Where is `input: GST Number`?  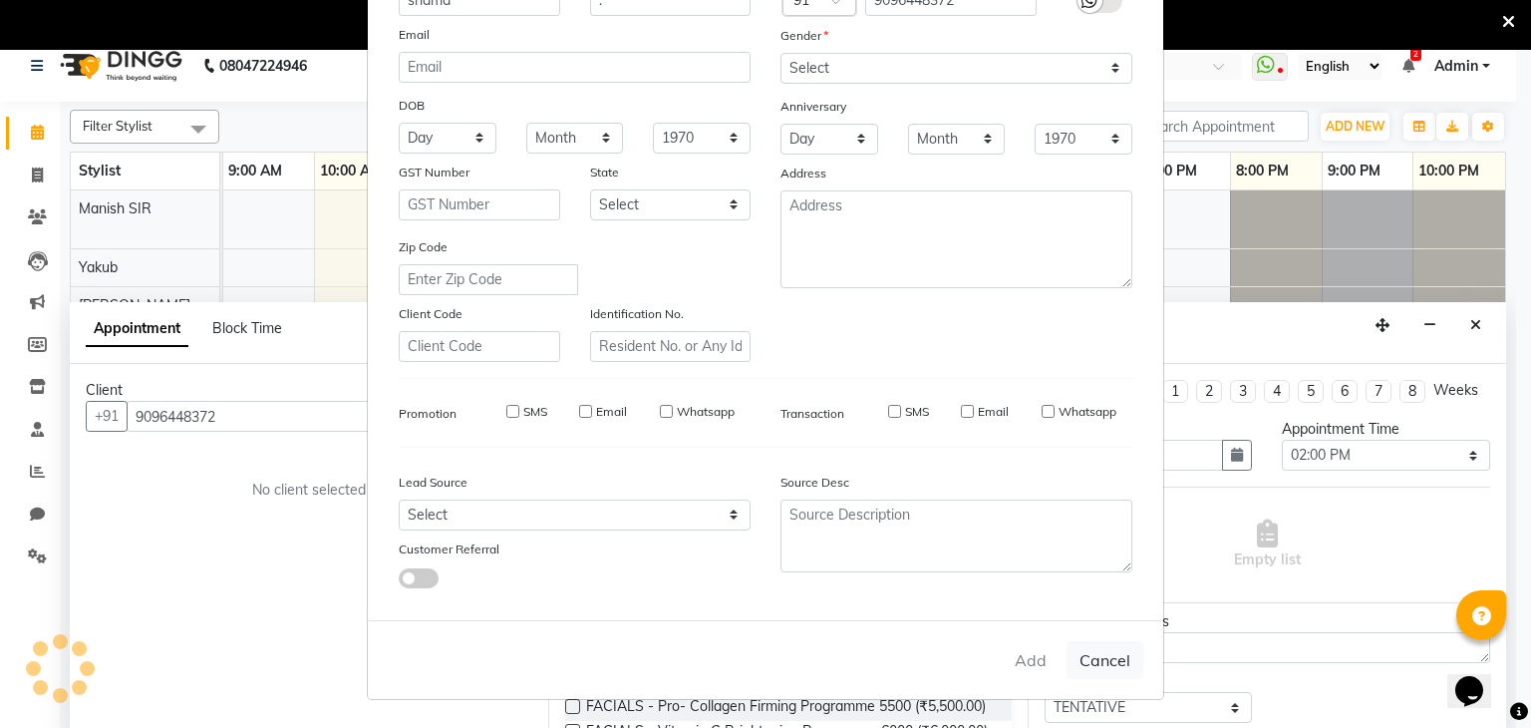 input: GST Number is located at coordinates (480, 204).